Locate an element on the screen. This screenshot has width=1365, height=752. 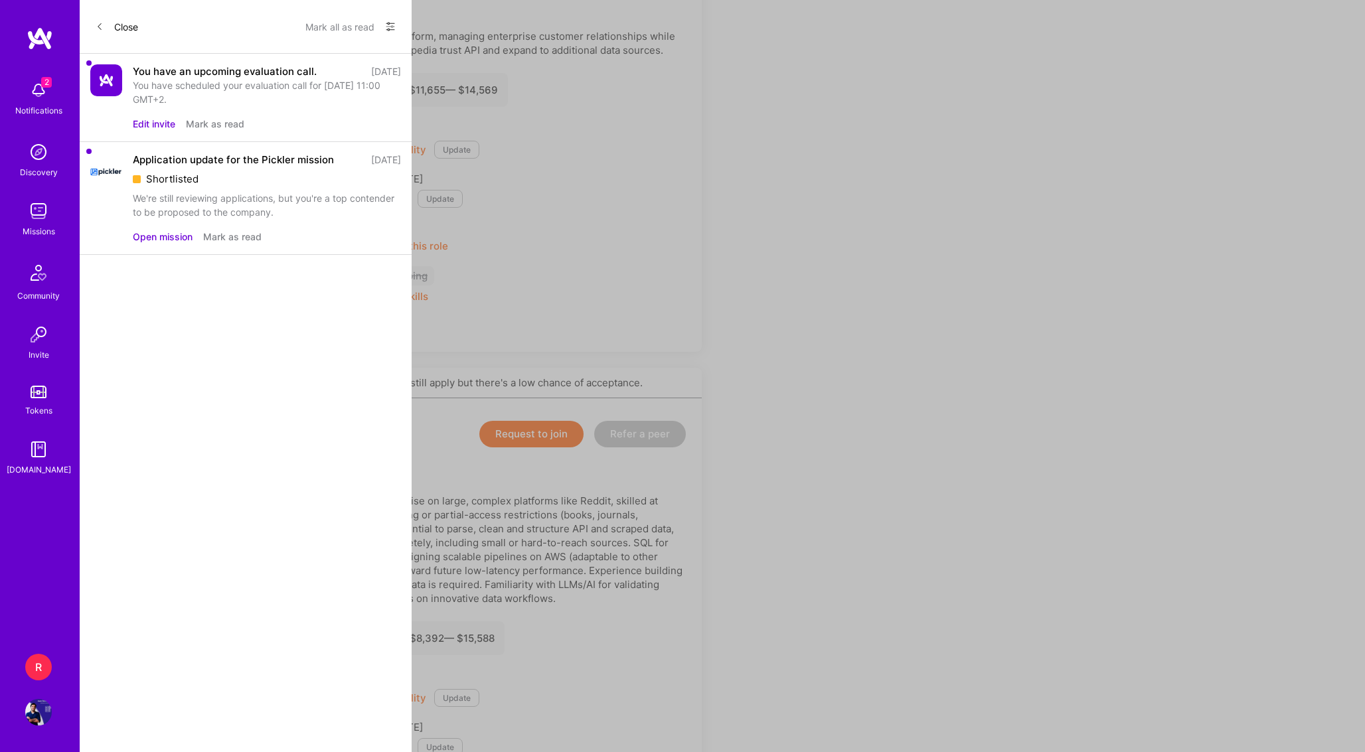
div: Discovery is located at coordinates (39, 172).